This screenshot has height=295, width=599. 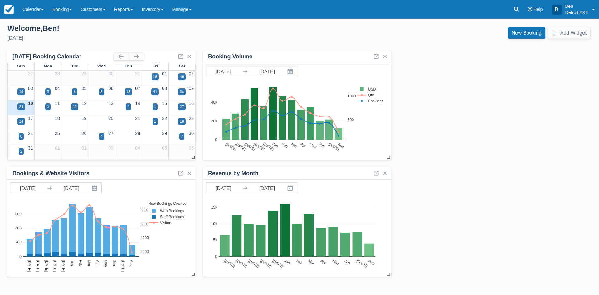 I want to click on a: 12, so click(x=84, y=103).